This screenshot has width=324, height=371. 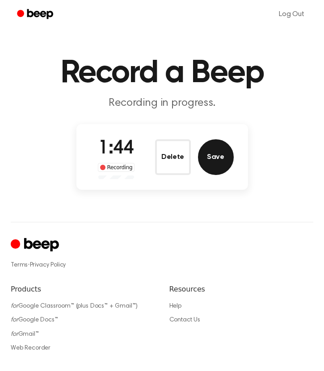 What do you see at coordinates (74, 306) in the screenshot?
I see `a: forGoogle Classroom™ (plus Docs™ + Gmail™)` at bounding box center [74, 306].